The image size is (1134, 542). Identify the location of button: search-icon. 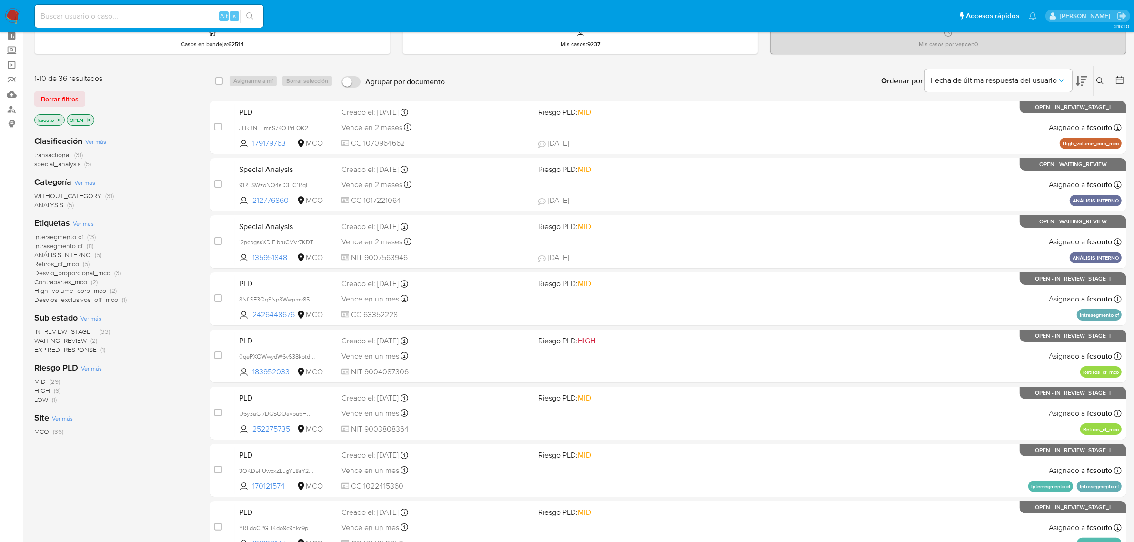
(249, 16).